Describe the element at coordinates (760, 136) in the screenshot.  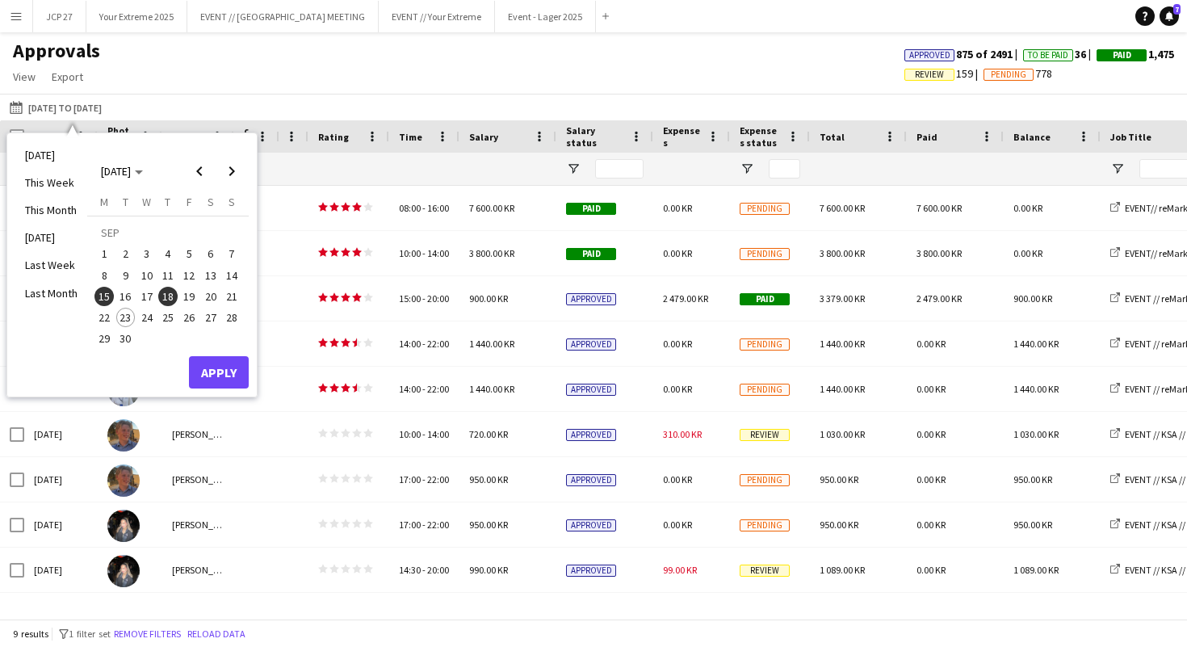
I see `span: Expenses status` at that location.